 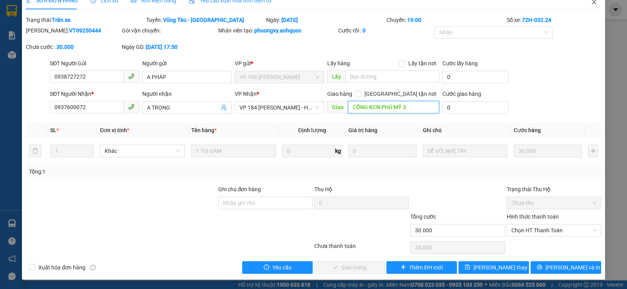 What do you see at coordinates (536, 20) in the screenshot?
I see `b: 72H-032.24` at bounding box center [536, 20].